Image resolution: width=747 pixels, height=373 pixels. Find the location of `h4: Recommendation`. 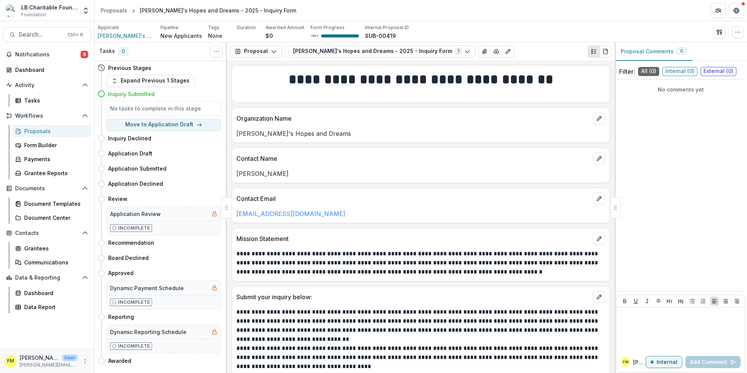

h4: Recommendation is located at coordinates (131, 243).